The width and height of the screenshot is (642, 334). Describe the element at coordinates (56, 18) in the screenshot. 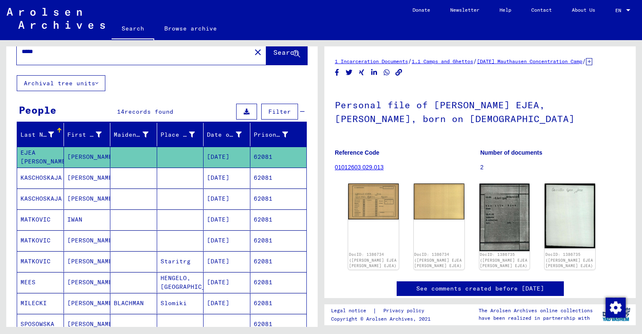

I see `img: Arolsen_neg.svg` at that location.